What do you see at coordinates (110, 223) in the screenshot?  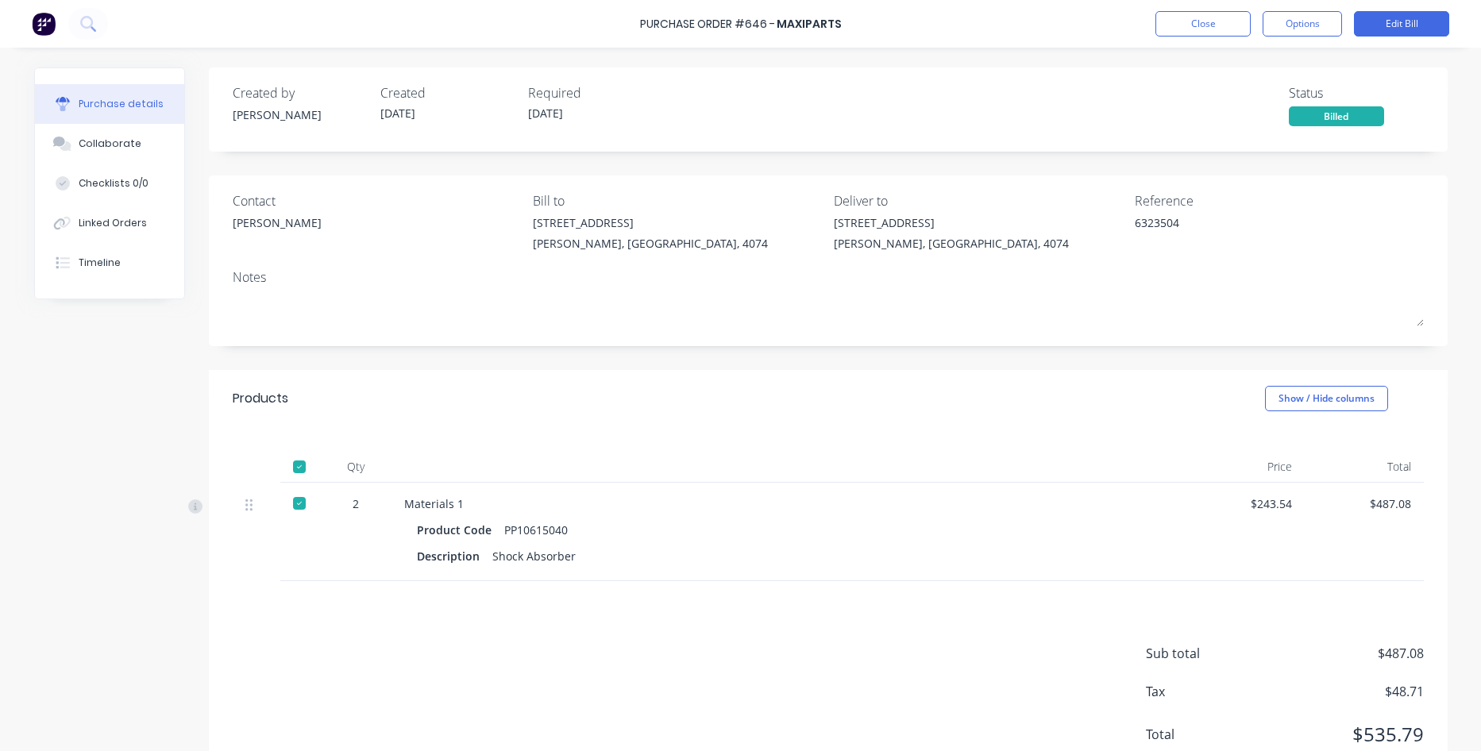 I see `button: Linked Orders` at bounding box center [110, 223].